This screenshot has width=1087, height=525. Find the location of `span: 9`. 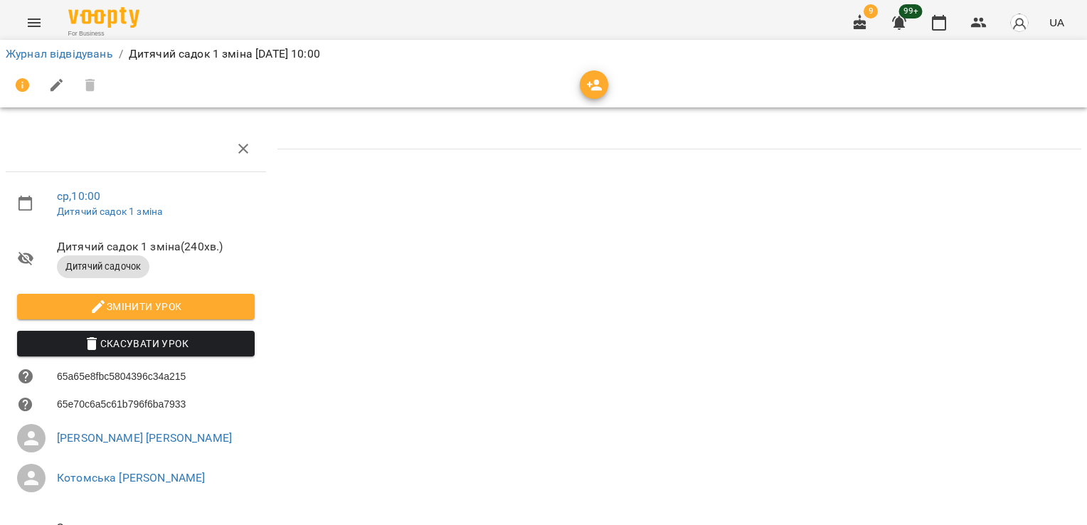

span: 9 is located at coordinates (871, 11).